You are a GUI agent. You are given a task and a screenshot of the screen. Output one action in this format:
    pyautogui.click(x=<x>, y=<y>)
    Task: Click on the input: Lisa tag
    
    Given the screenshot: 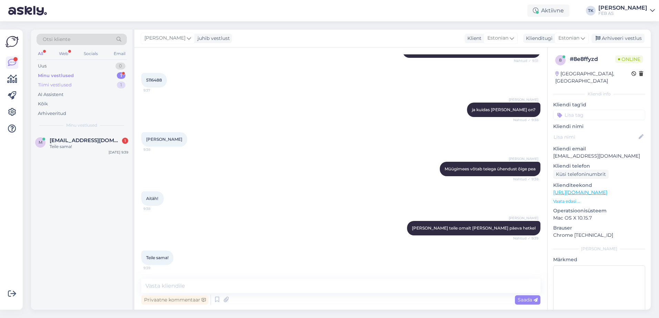 What is the action you would take?
    pyautogui.click(x=599, y=115)
    